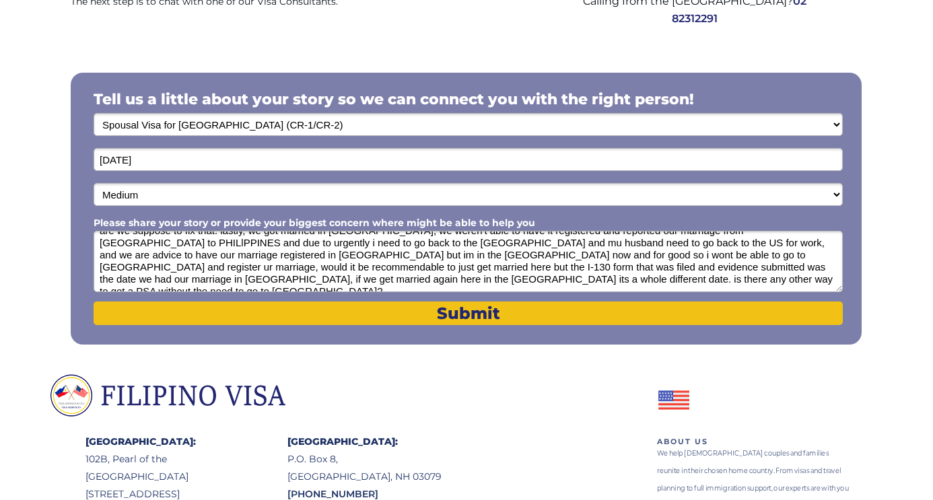 The image size is (933, 500). I want to click on span: Tell us a little about your story so we can connect you with the right person!, so click(394, 99).